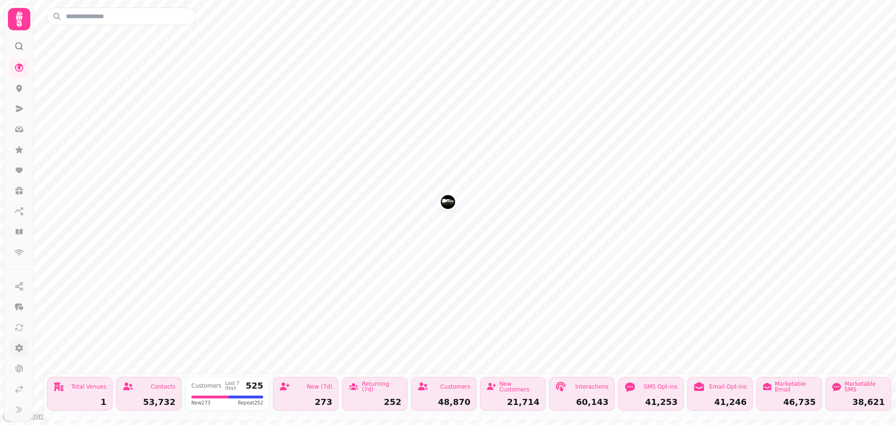  What do you see at coordinates (858, 402) in the screenshot?
I see `div: 38,621` at bounding box center [858, 402].